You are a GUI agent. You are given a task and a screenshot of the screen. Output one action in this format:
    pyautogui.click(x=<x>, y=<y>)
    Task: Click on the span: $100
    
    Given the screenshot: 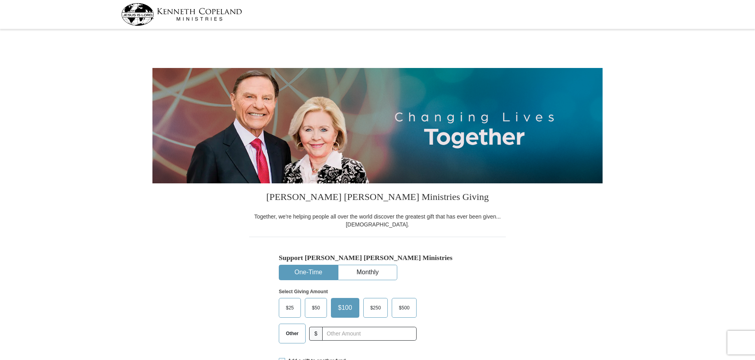 What is the action you would take?
    pyautogui.click(x=345, y=307)
    